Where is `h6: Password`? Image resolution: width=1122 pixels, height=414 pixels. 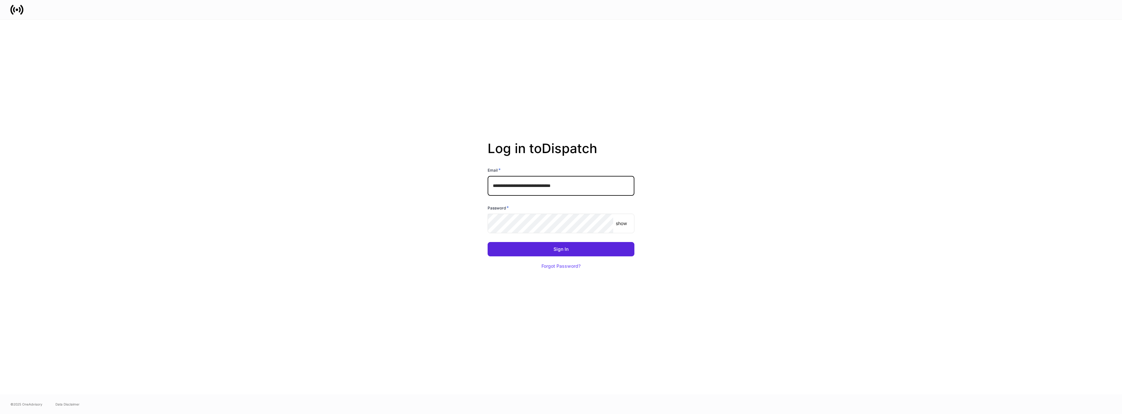
h6: Password is located at coordinates (498, 208).